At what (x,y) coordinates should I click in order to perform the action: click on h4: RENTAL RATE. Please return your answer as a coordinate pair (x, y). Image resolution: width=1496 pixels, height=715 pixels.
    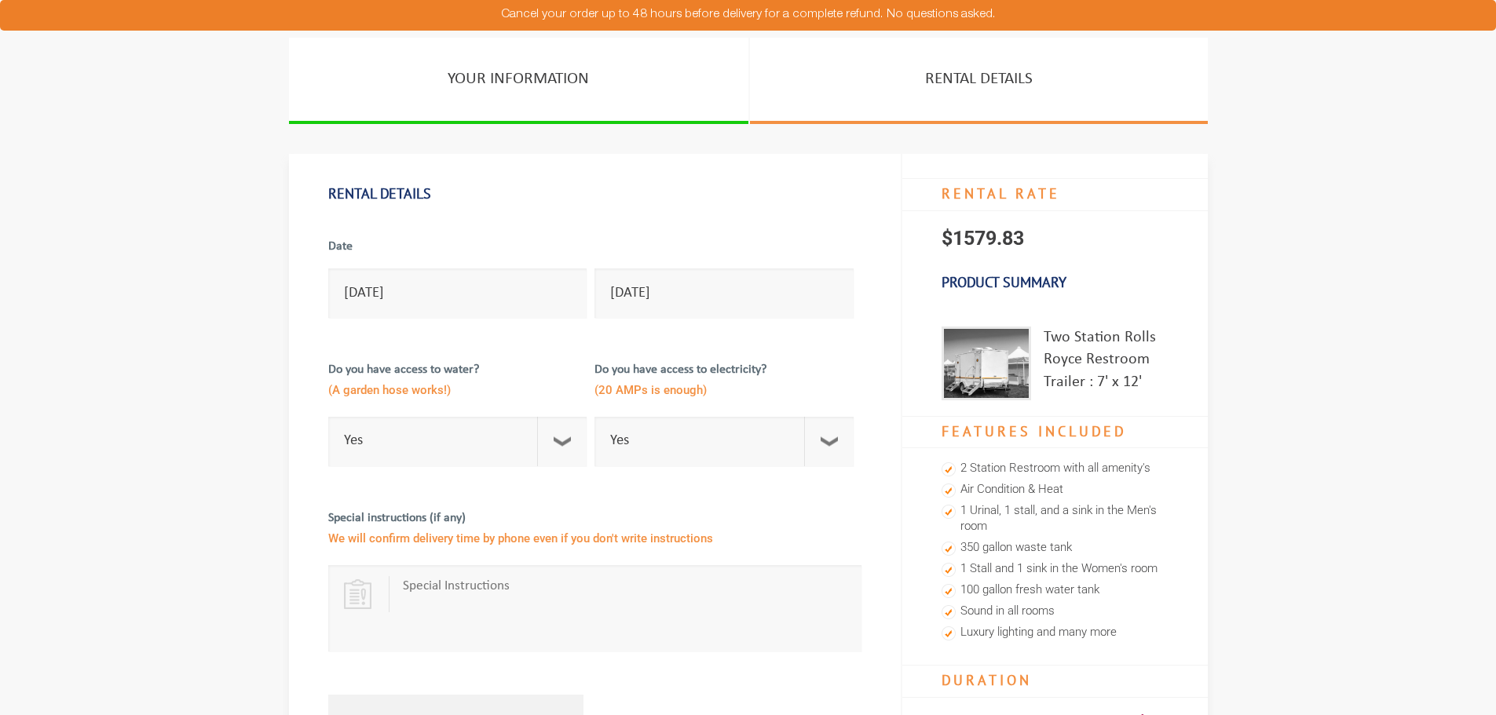
    Looking at the image, I should click on (1055, 195).